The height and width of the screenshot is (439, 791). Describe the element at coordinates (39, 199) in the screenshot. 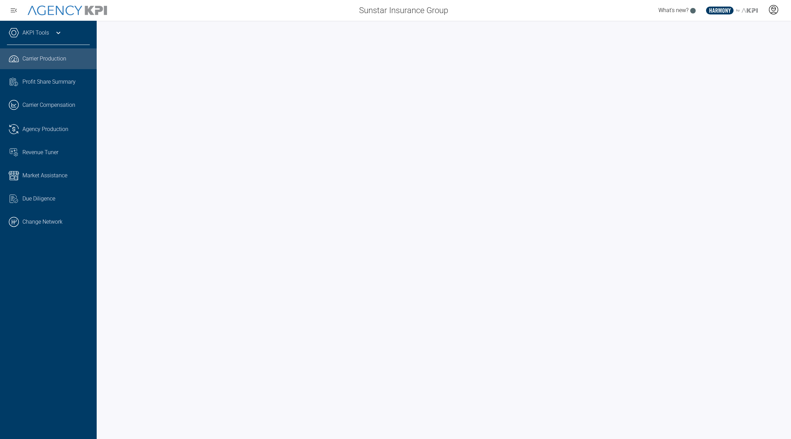

I see `span: Due Diligence` at that location.